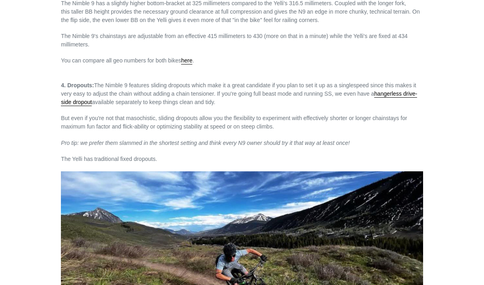 The width and height of the screenshot is (484, 285). What do you see at coordinates (239, 98) in the screenshot?
I see `a: hangerless drive-side dropout` at bounding box center [239, 98].